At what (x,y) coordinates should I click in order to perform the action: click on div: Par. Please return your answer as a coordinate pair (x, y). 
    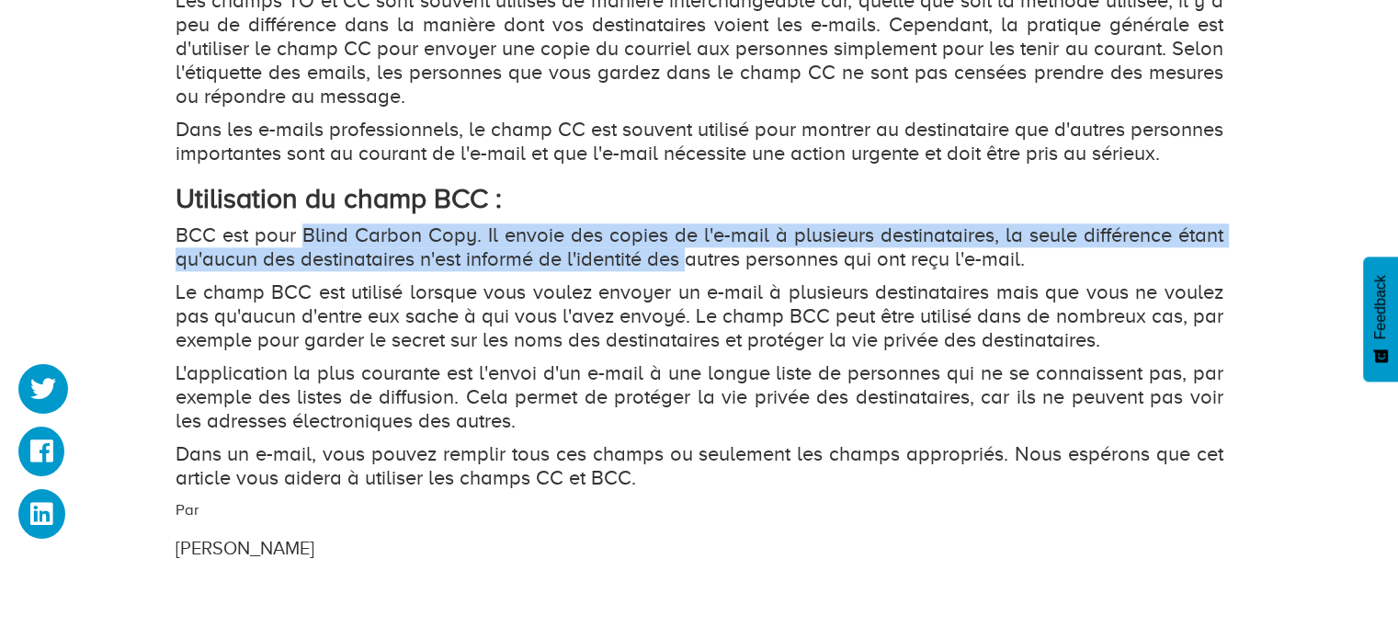
    Looking at the image, I should click on (609, 530).